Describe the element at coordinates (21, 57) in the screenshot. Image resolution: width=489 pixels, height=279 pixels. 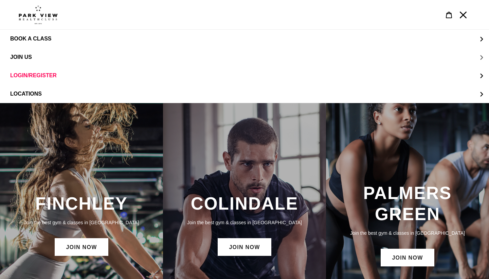
I see `span: JOIN US` at that location.